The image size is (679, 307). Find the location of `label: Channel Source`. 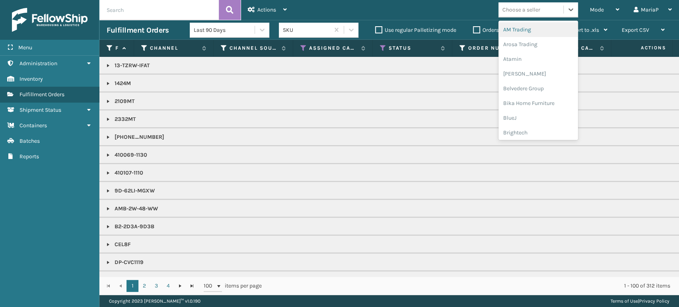

label: Channel Source is located at coordinates (253, 48).